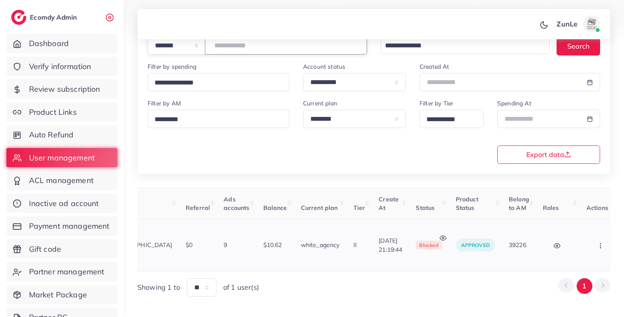 The height and width of the screenshot is (317, 624). I want to click on span: Belong to AM, so click(519, 203).